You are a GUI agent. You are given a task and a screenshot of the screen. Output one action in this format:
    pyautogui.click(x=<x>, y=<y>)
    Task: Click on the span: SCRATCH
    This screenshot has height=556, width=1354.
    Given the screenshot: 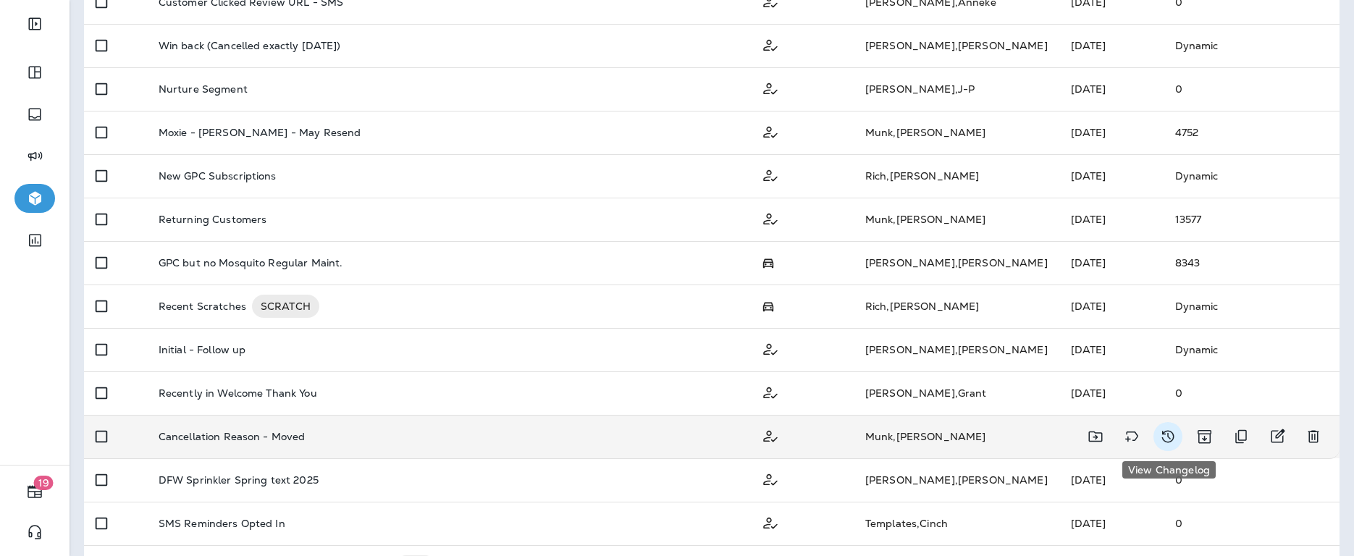 What is the action you would take?
    pyautogui.click(x=285, y=306)
    